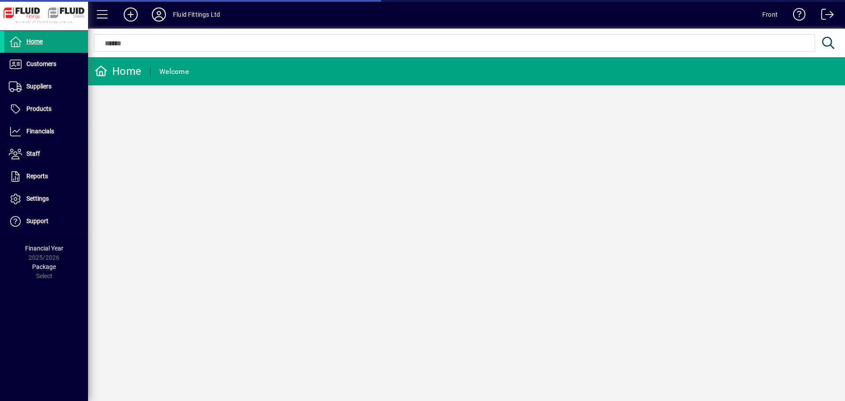  I want to click on span: Home, so click(34, 41).